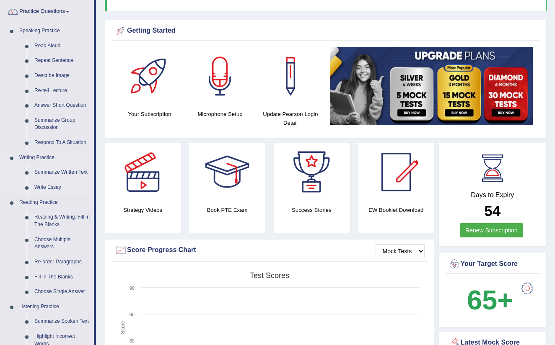 The image size is (555, 345). What do you see at coordinates (62, 106) in the screenshot?
I see `a: Answer Short Question` at bounding box center [62, 106].